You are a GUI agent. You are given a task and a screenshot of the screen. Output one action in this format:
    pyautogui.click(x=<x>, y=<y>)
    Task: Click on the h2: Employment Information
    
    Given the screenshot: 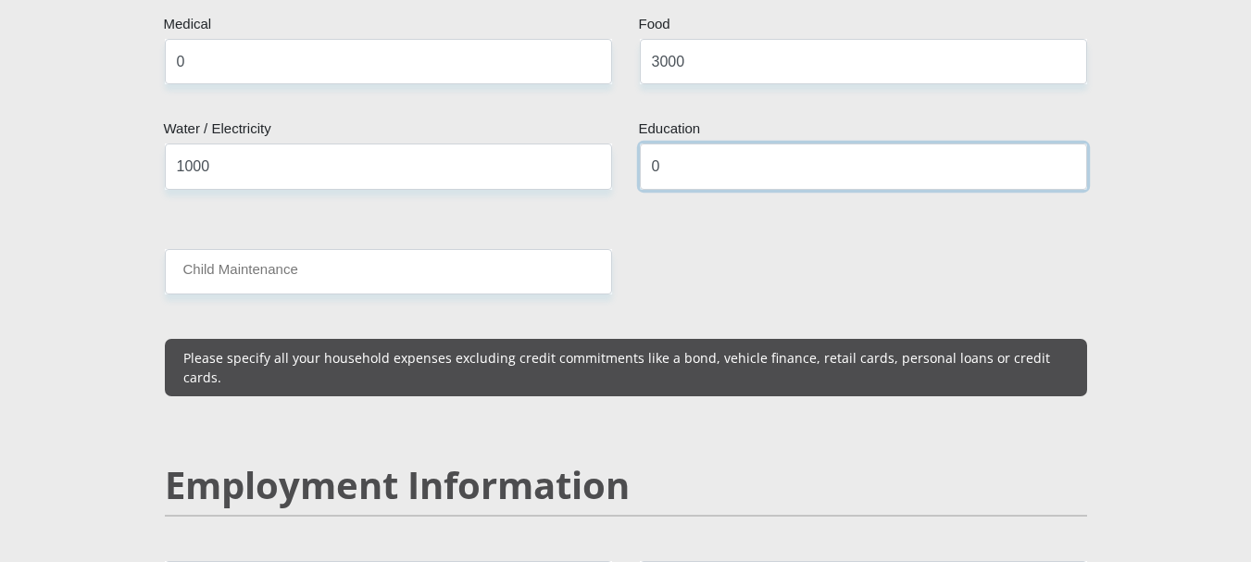 What is the action you would take?
    pyautogui.click(x=626, y=485)
    